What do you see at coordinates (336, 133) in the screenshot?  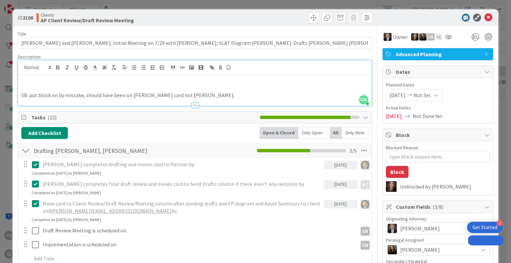 I see `div: All` at bounding box center [336, 133].